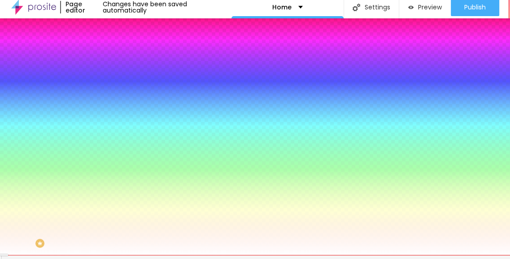  I want to click on span: Preview, so click(429, 7).